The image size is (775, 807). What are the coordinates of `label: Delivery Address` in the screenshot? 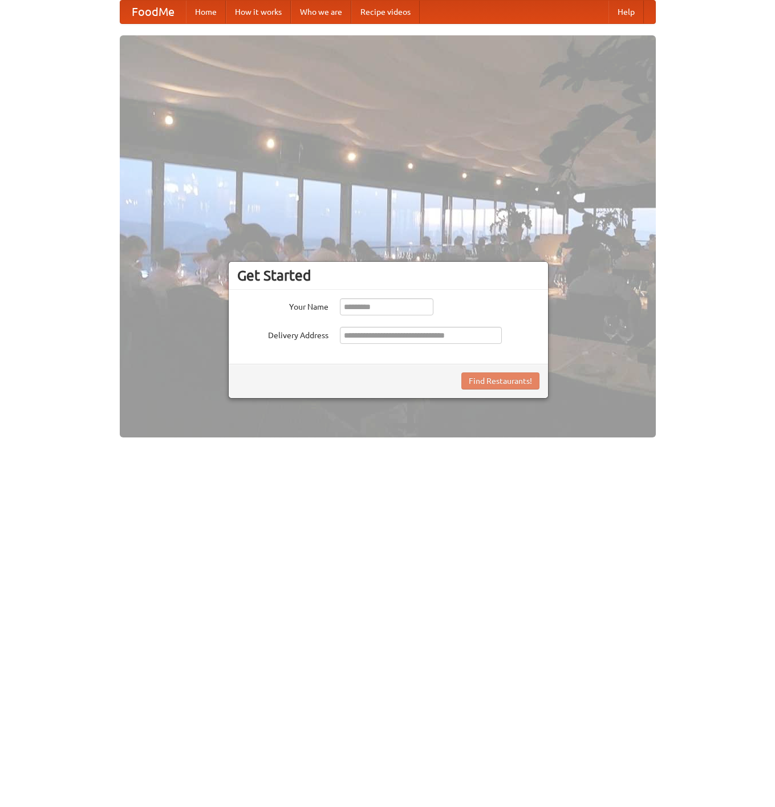 It's located at (283, 334).